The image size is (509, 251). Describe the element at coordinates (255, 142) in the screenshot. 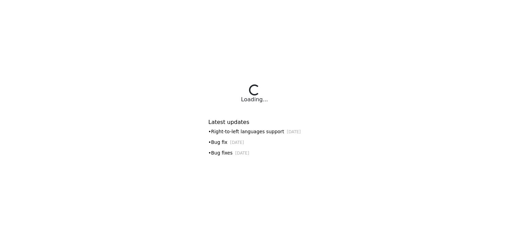

I see `div: • Bug fix` at that location.